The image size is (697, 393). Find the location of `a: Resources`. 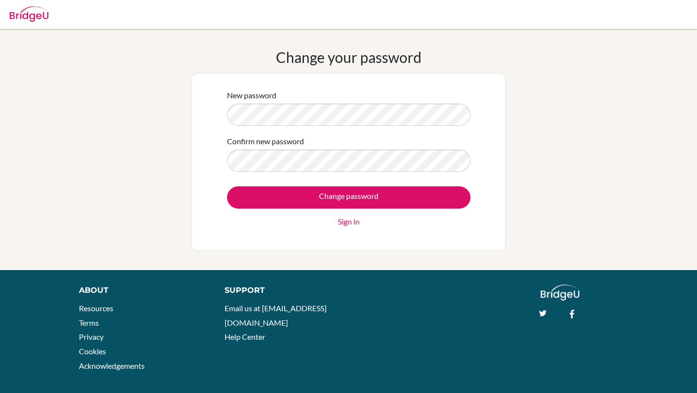

a: Resources is located at coordinates (96, 308).